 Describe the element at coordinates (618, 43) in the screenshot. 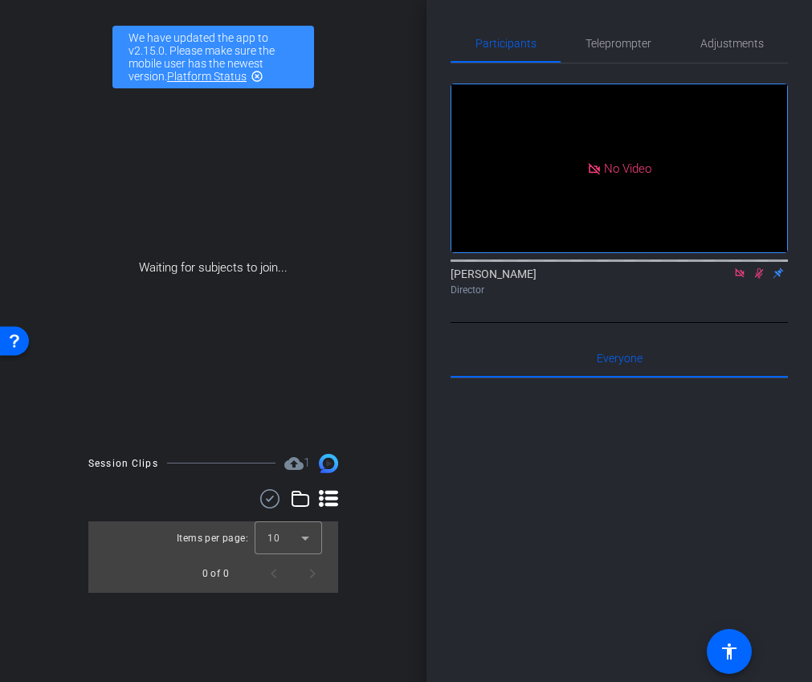

I see `span: Teleprompter` at that location.